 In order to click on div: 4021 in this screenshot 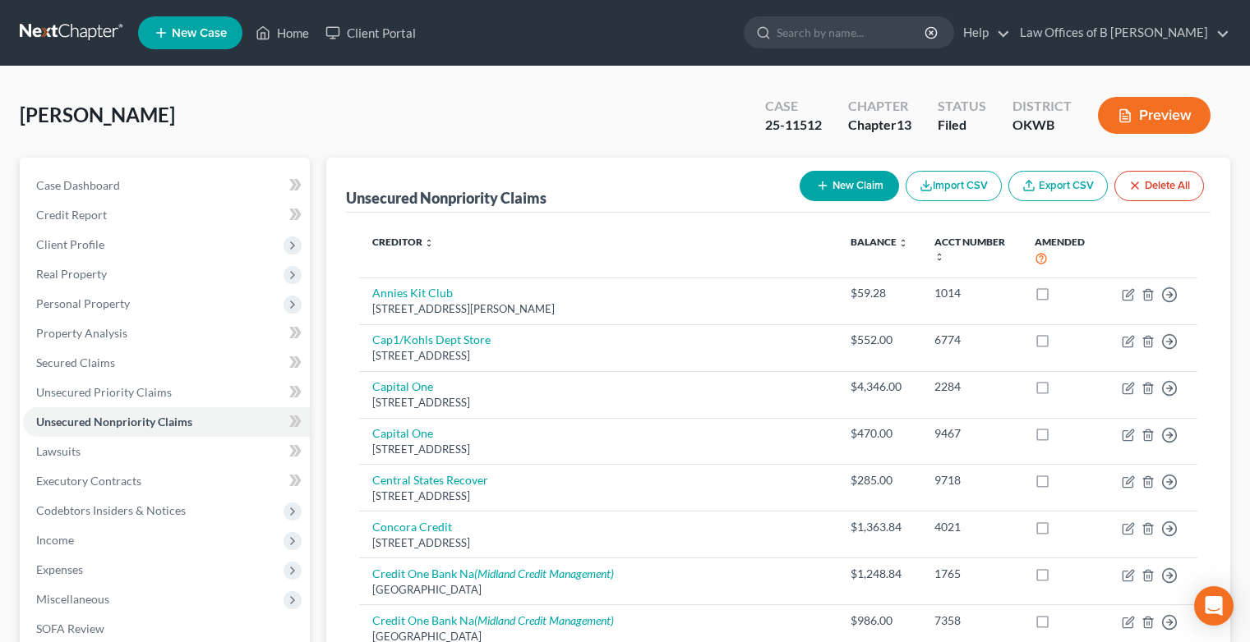, I will do `click(971, 527)`.